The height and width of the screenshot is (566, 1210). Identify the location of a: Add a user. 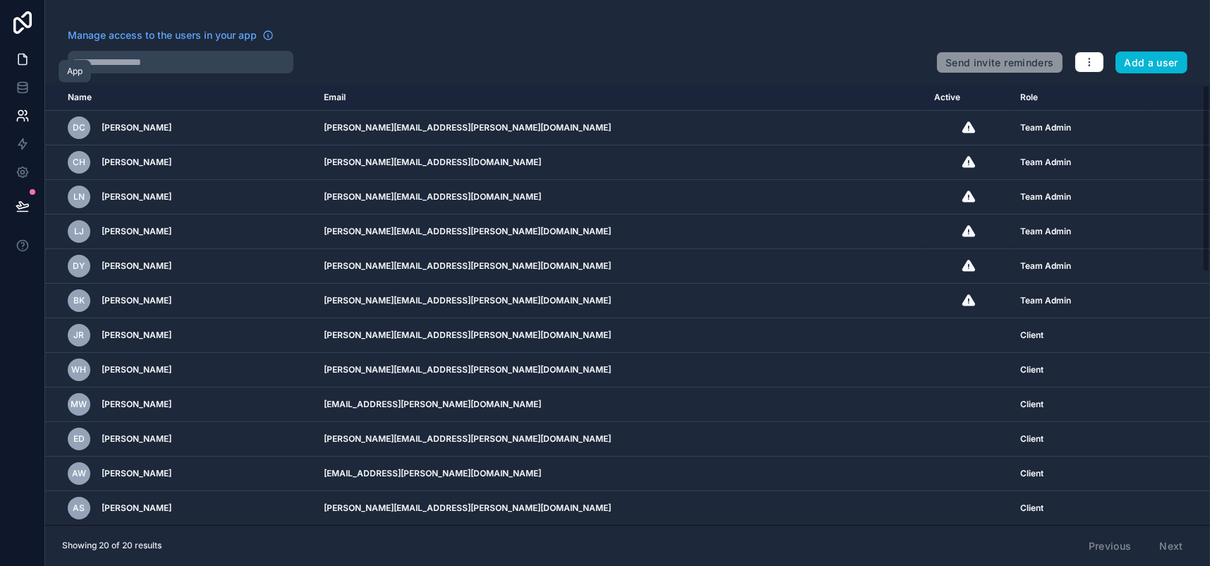
(1151, 63).